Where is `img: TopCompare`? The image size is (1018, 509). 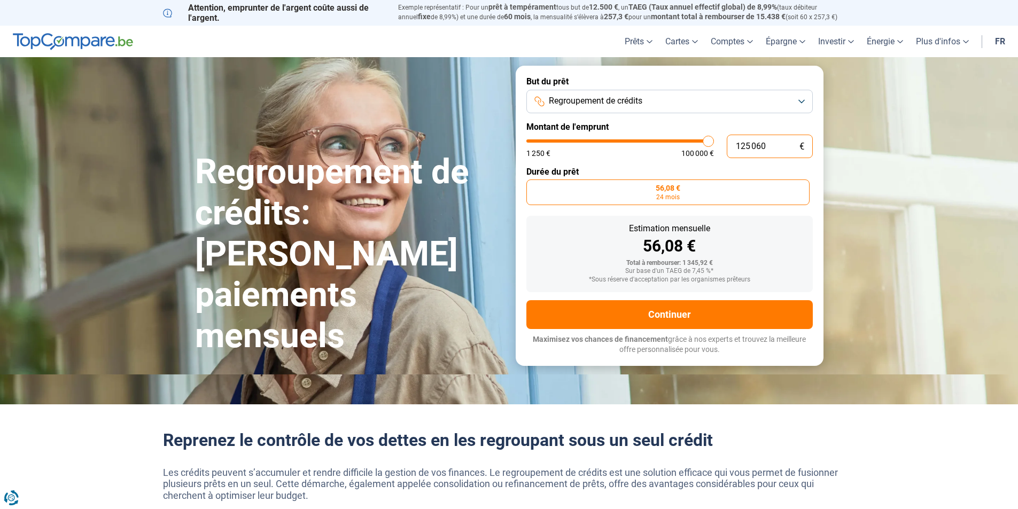
img: TopCompare is located at coordinates (73, 42).